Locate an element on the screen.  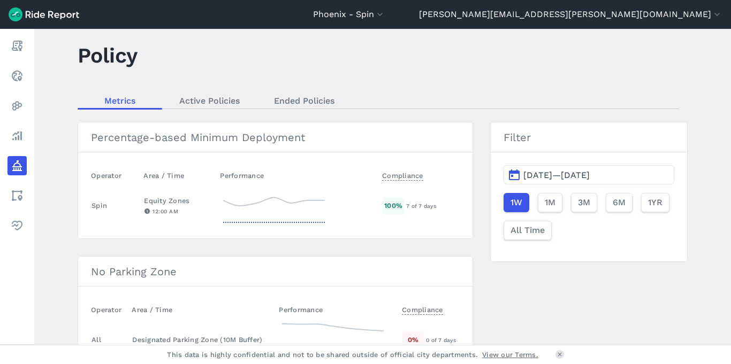
a: Policy is located at coordinates (17, 166).